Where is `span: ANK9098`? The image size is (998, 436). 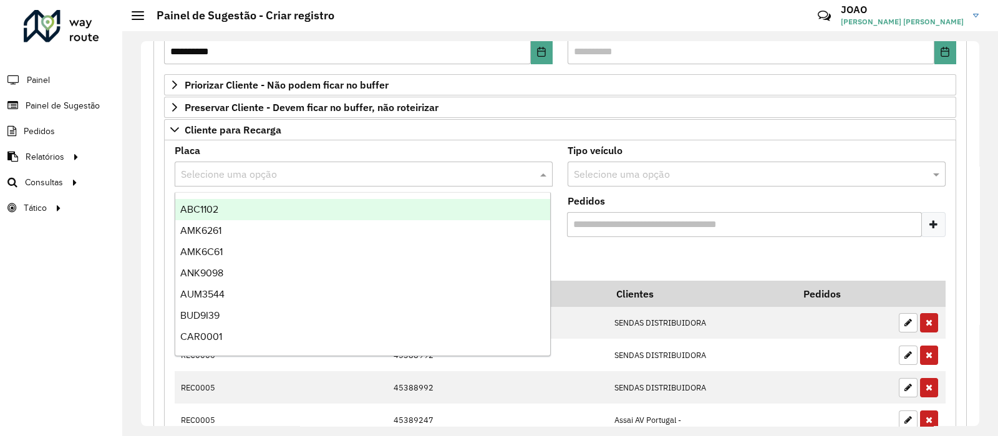
span: ANK9098 is located at coordinates (202, 273).